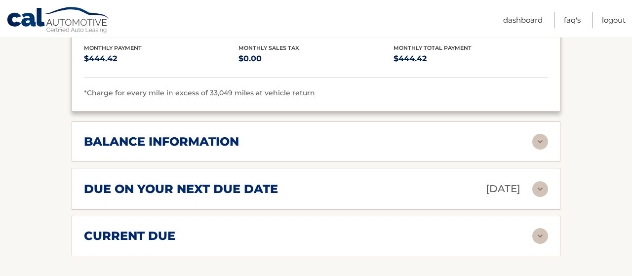 Image resolution: width=632 pixels, height=276 pixels. I want to click on a: FAQ's, so click(572, 20).